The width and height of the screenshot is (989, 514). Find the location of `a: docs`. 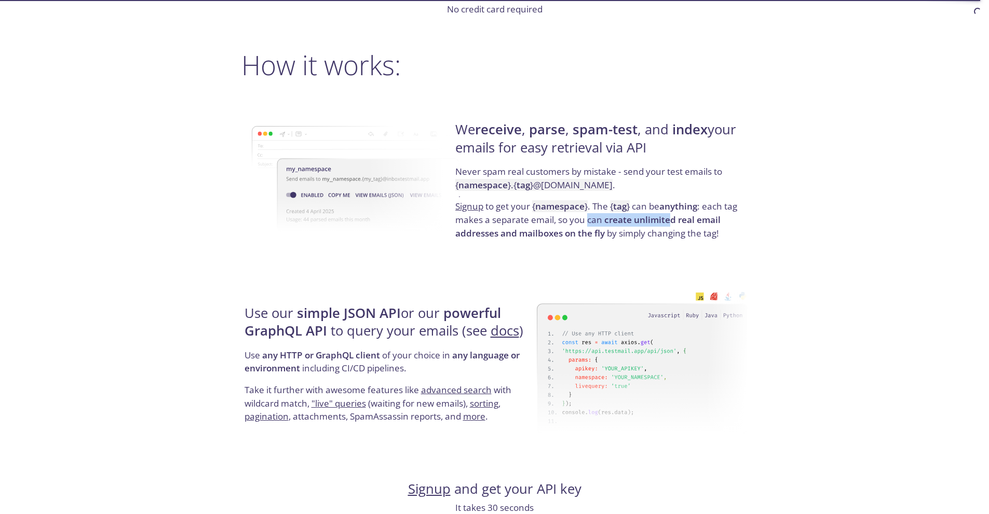

a: docs is located at coordinates (504, 331).